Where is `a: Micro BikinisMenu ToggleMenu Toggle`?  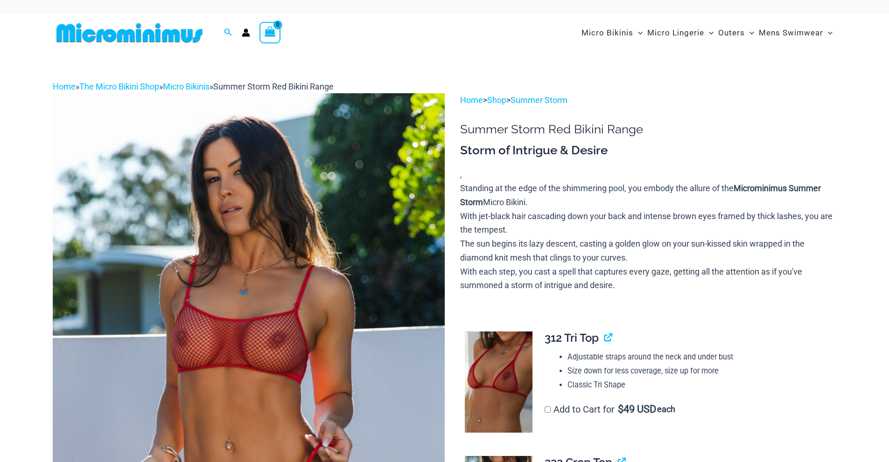
a: Micro BikinisMenu ToggleMenu Toggle is located at coordinates (612, 33).